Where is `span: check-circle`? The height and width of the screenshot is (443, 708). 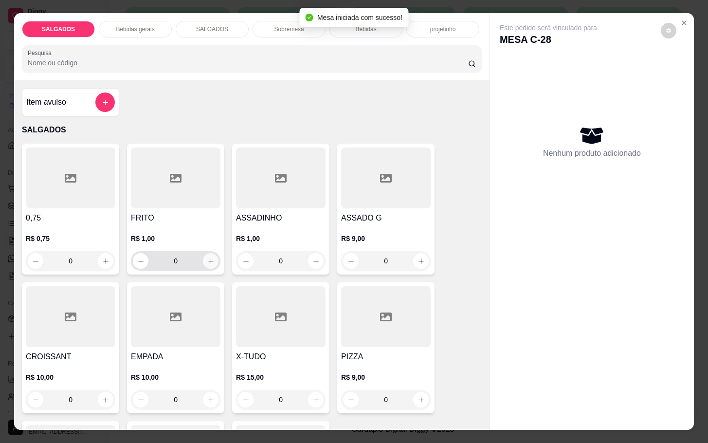 span: check-circle is located at coordinates (310, 18).